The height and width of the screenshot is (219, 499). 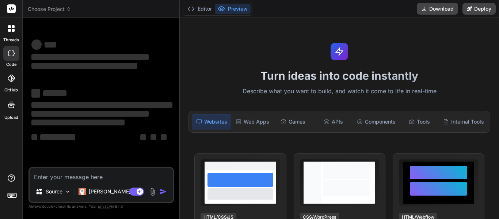 What do you see at coordinates (68, 192) in the screenshot?
I see `img: Pick Models` at bounding box center [68, 192].